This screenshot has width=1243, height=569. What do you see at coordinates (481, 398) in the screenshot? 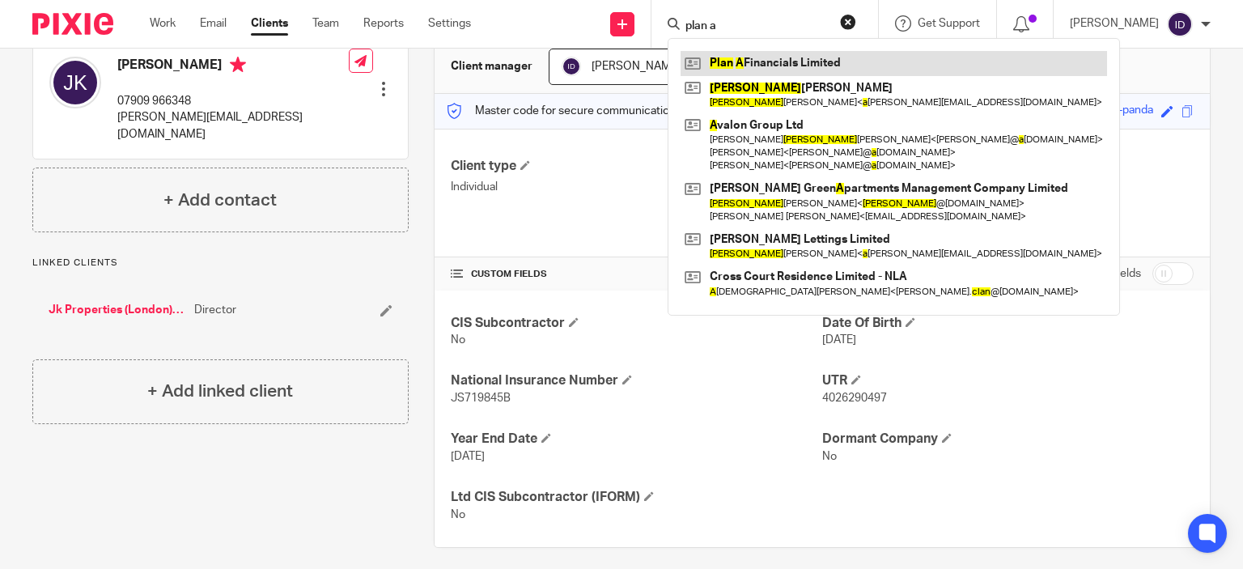
I see `span: JS719845B` at bounding box center [481, 398].